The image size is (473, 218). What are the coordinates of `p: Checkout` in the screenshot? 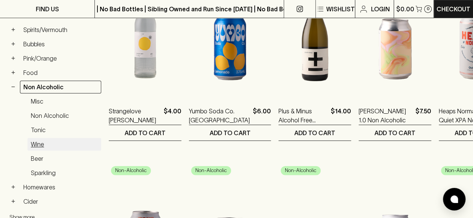 It's located at (453, 9).